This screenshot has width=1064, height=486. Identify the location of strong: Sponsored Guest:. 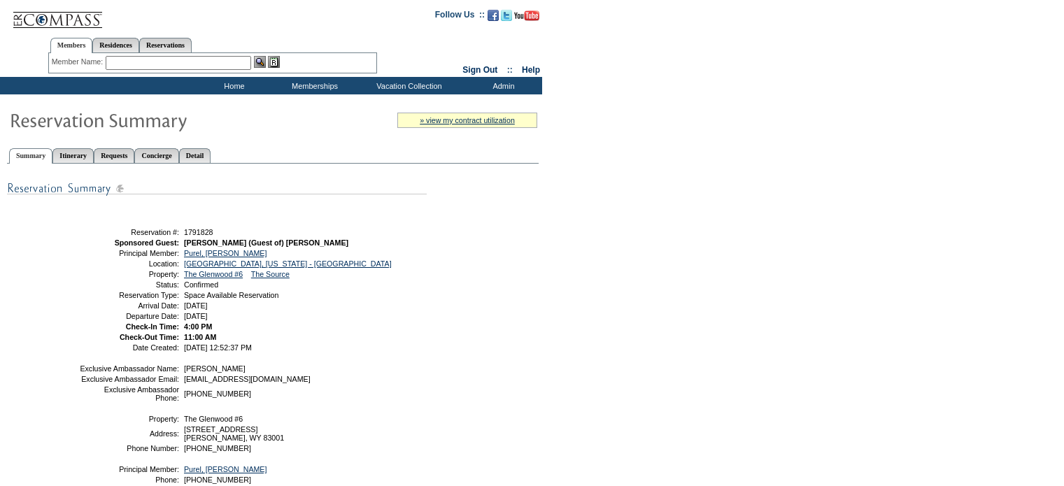
(147, 243).